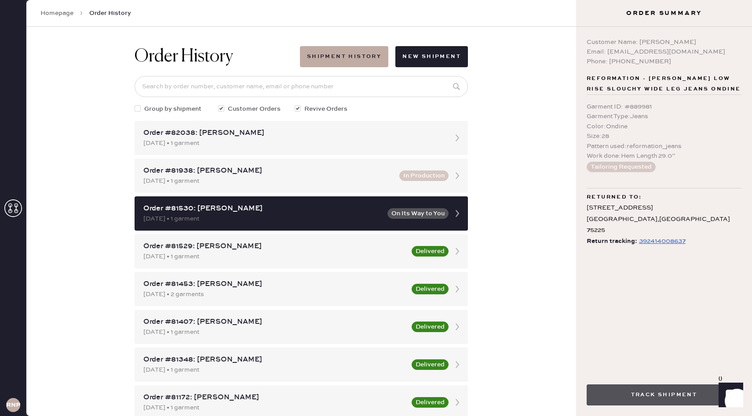 Image resolution: width=752 pixels, height=416 pixels. What do you see at coordinates (418, 214) in the screenshot?
I see `button: On Its Way to You` at bounding box center [418, 214].